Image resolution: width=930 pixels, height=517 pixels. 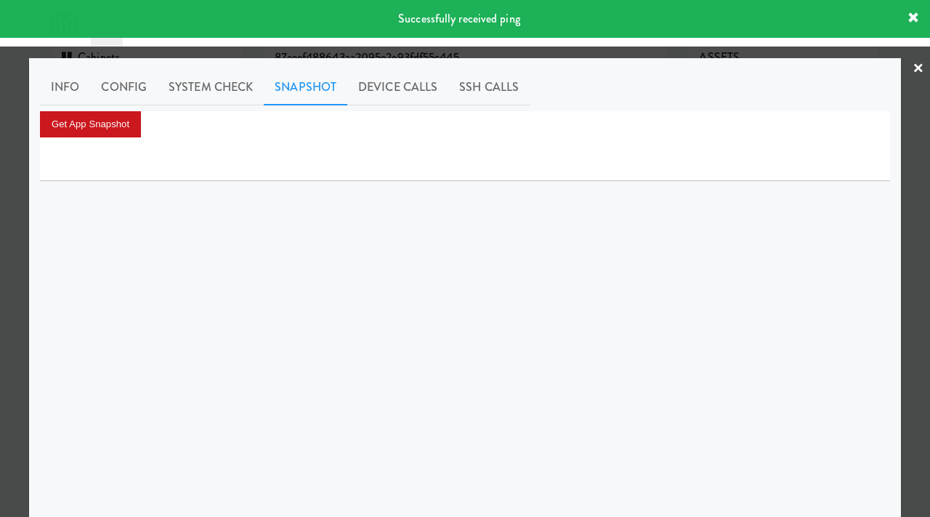 What do you see at coordinates (124, 87) in the screenshot?
I see `a: Config` at bounding box center [124, 87].